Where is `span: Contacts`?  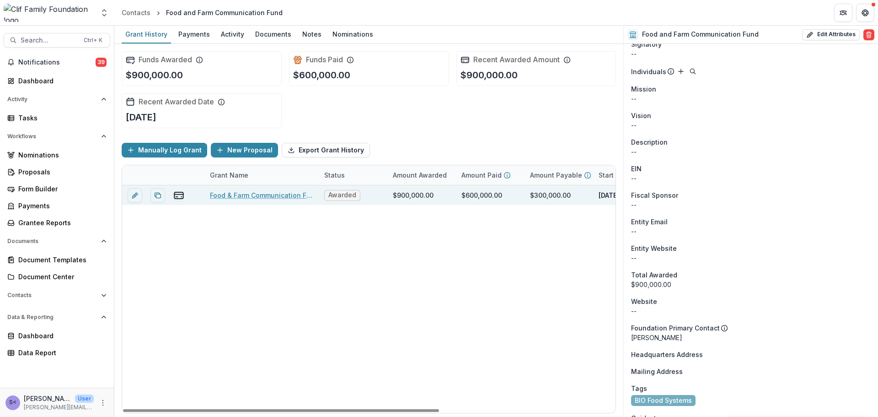 span: Contacts is located at coordinates (52, 295).